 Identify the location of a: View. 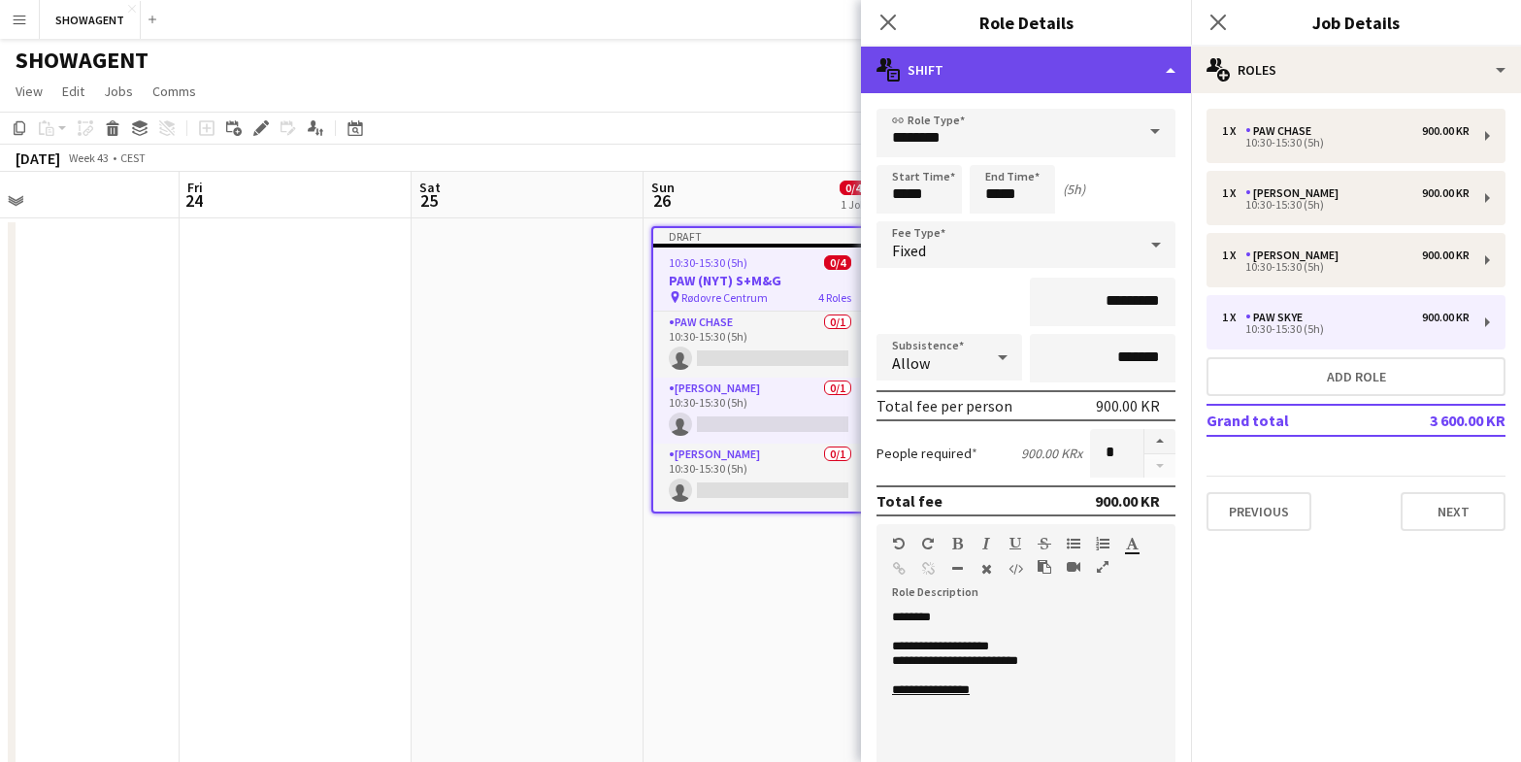
(29, 91).